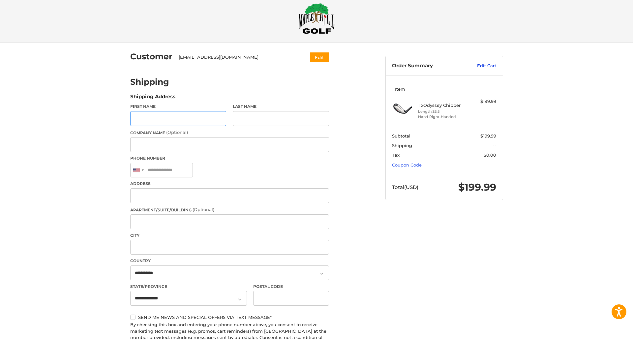 The height and width of the screenshot is (339, 633). What do you see at coordinates (230, 235) in the screenshot?
I see `label: City` at bounding box center [230, 235].